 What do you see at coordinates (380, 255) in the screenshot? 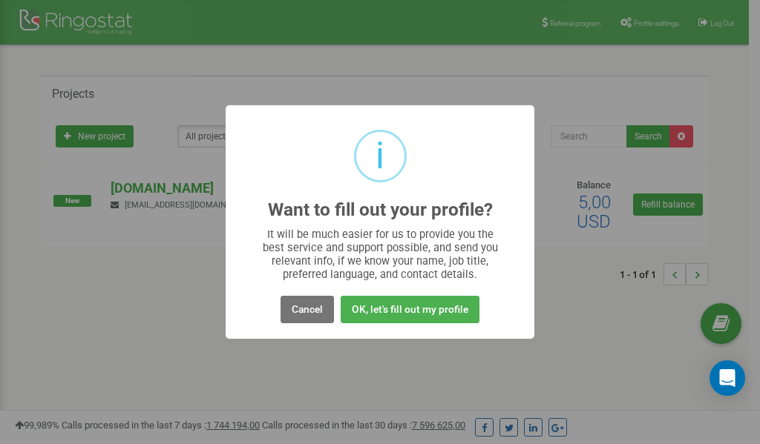
I see `div: It will be much easier for us to provide you the best service and support possible, and send you ...` at bounding box center [380, 255].